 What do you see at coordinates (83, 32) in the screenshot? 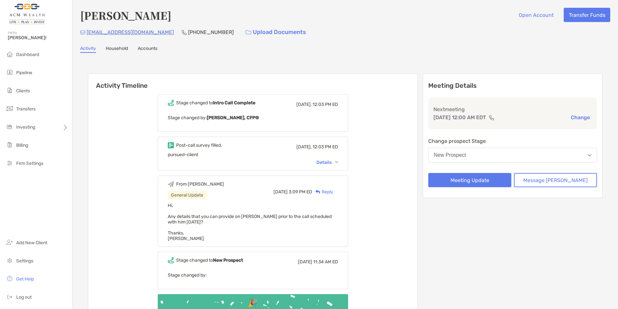
I see `img: Email Icon` at bounding box center [83, 32].